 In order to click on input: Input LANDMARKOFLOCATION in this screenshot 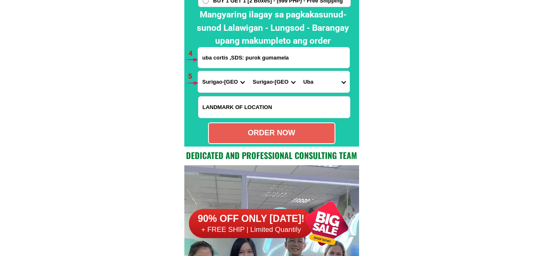, I will do `click(274, 107)`.